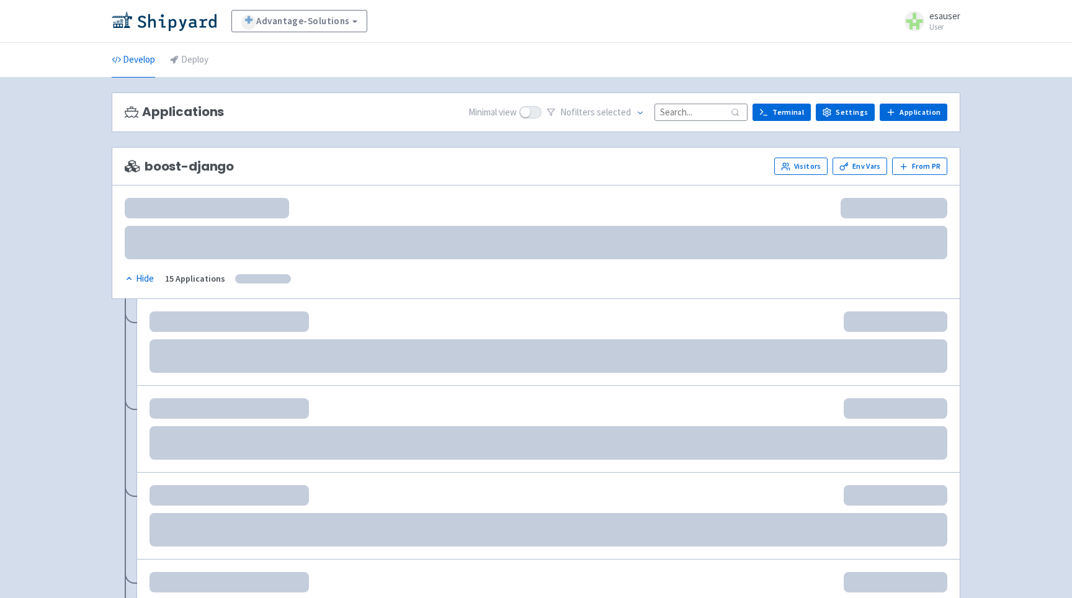  Describe the element at coordinates (133, 60) in the screenshot. I see `a: Develop` at that location.